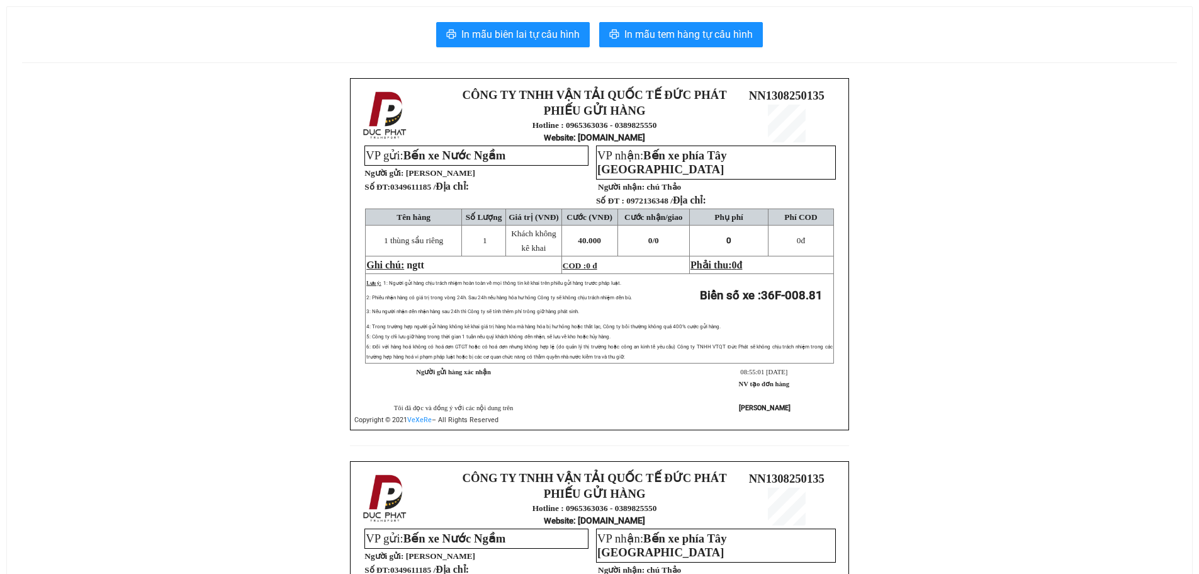  Describe the element at coordinates (764, 383) in the screenshot. I see `strong: NV tạo đơn hàng` at that location.